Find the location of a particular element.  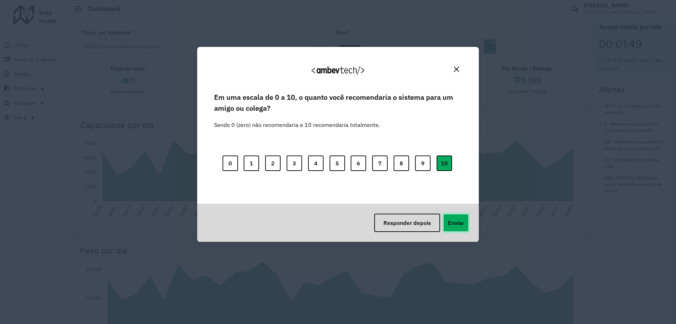

button: 0 is located at coordinates (230, 163).